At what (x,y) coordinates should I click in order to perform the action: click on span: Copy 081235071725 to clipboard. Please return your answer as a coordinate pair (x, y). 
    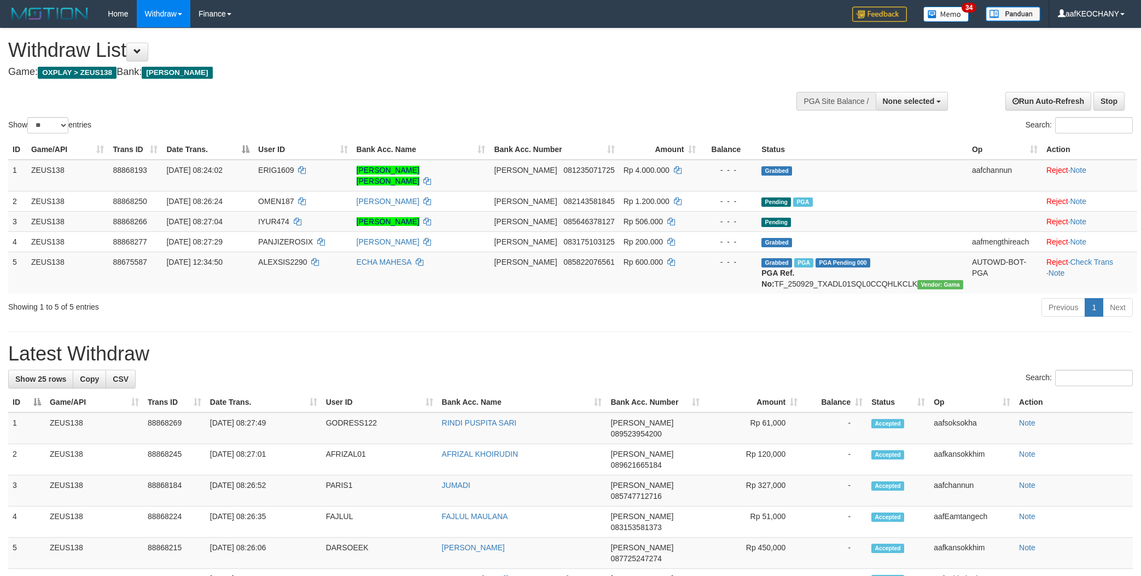
    Looking at the image, I should click on (588, 170).